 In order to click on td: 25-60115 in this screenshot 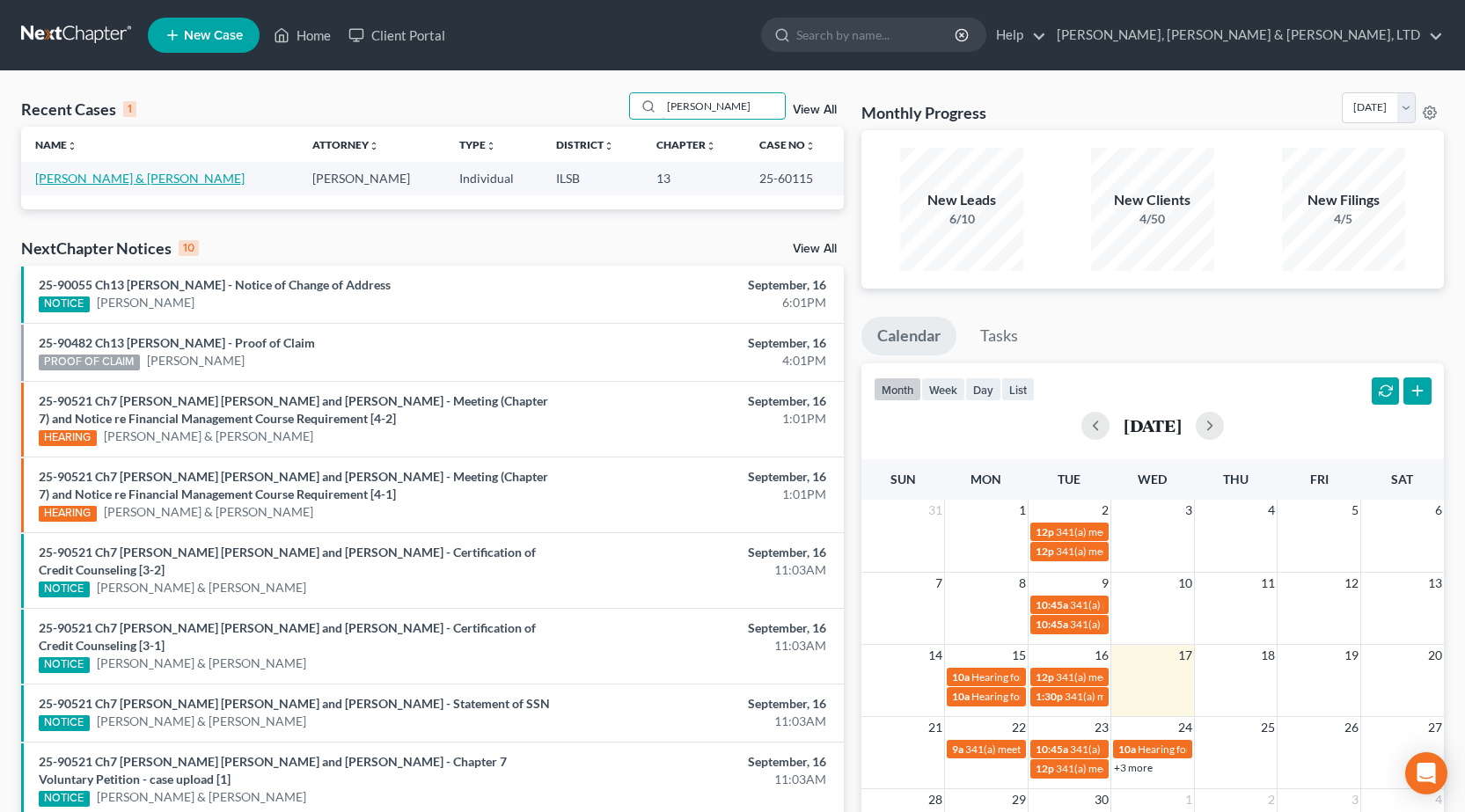, I will do `click(794, 178)`.